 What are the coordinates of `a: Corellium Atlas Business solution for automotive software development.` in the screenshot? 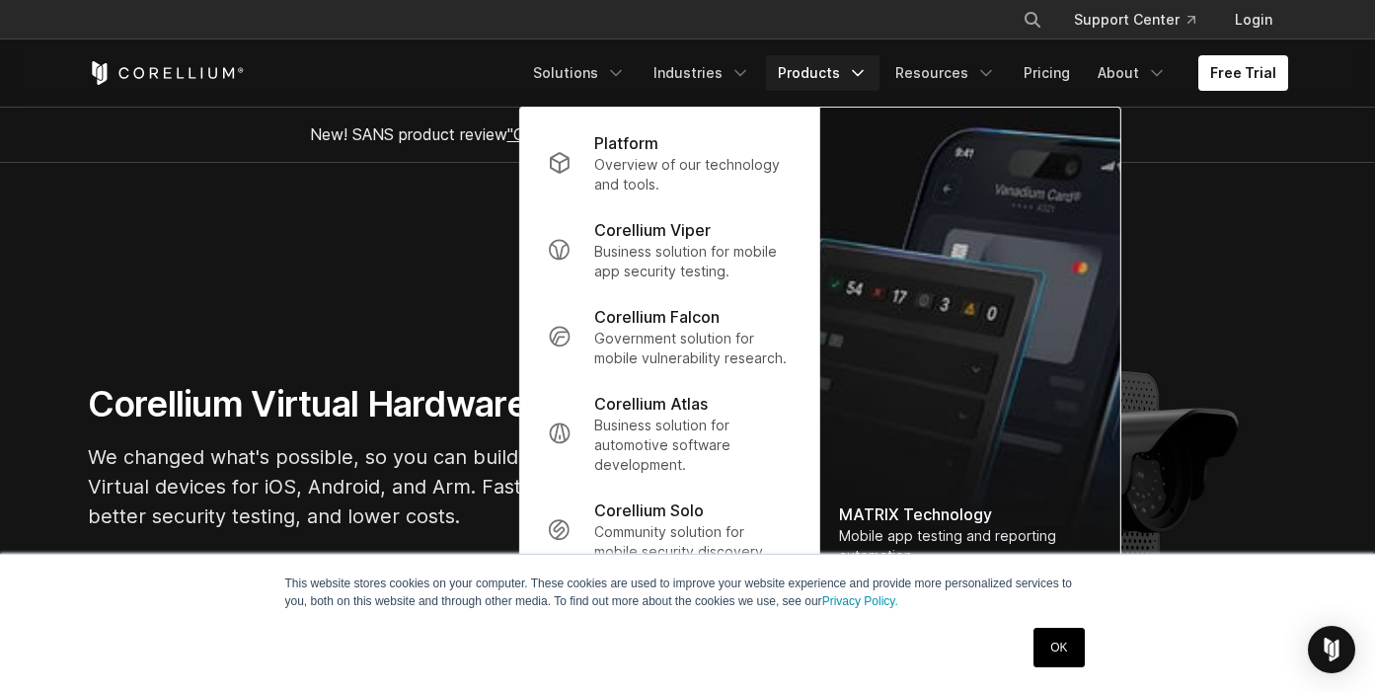 It's located at (668, 433).